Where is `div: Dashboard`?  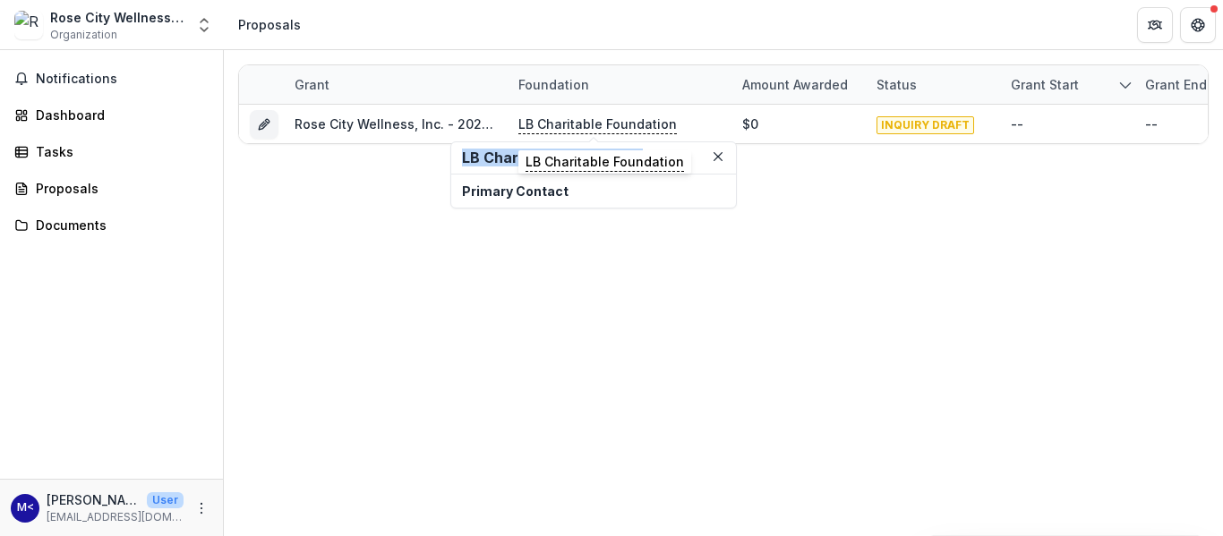 div: Dashboard is located at coordinates (118, 115).